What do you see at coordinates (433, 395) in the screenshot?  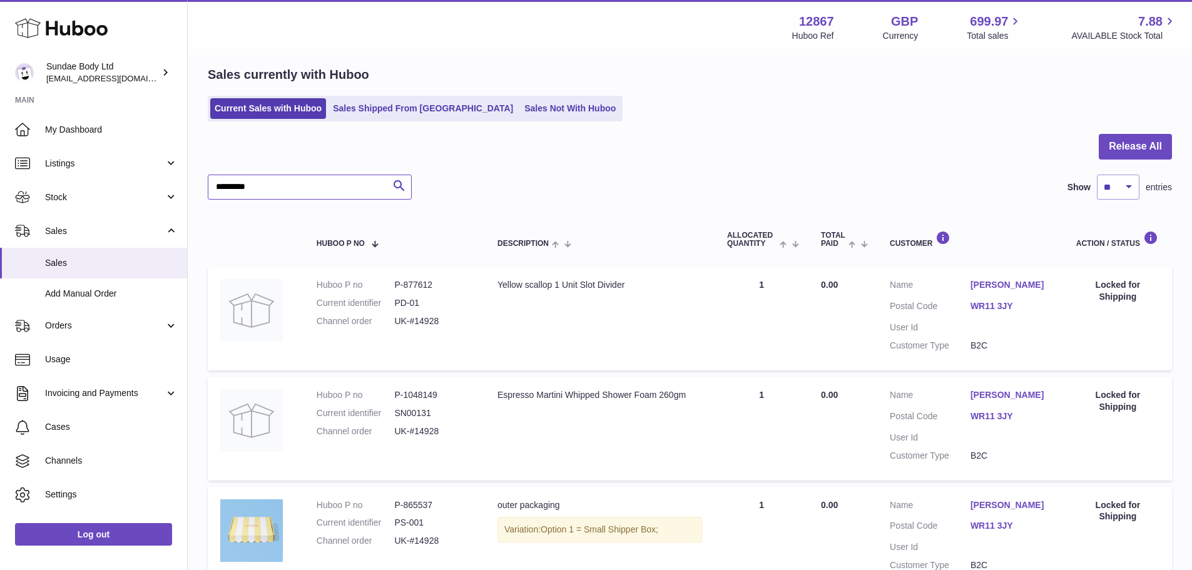 I see `dd: P-1048149` at bounding box center [433, 395].